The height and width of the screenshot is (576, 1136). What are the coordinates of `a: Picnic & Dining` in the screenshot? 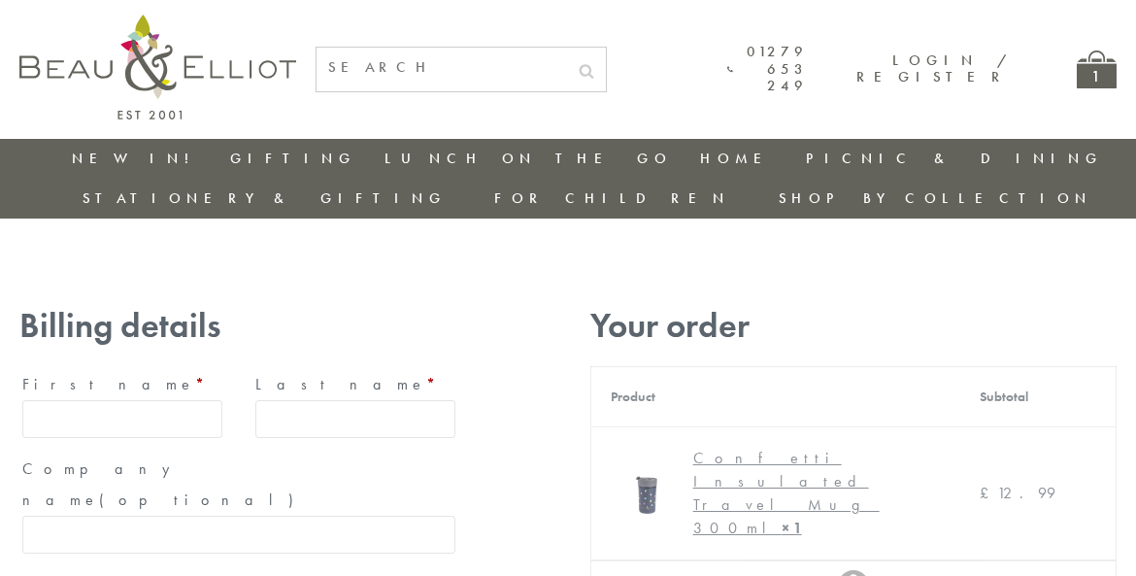 It's located at (954, 158).